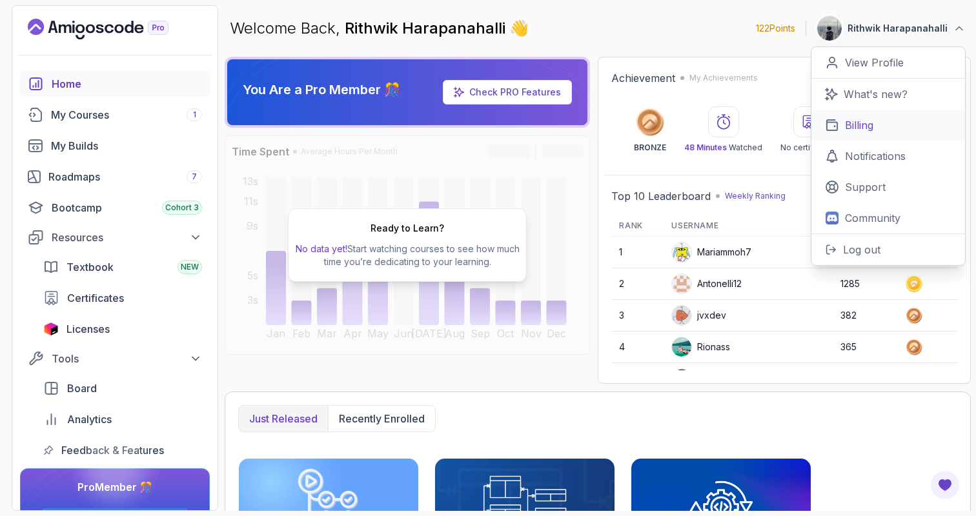 The height and width of the screenshot is (516, 976). Describe the element at coordinates (897, 28) in the screenshot. I see `p: Rithwik Harapanahalli` at that location.